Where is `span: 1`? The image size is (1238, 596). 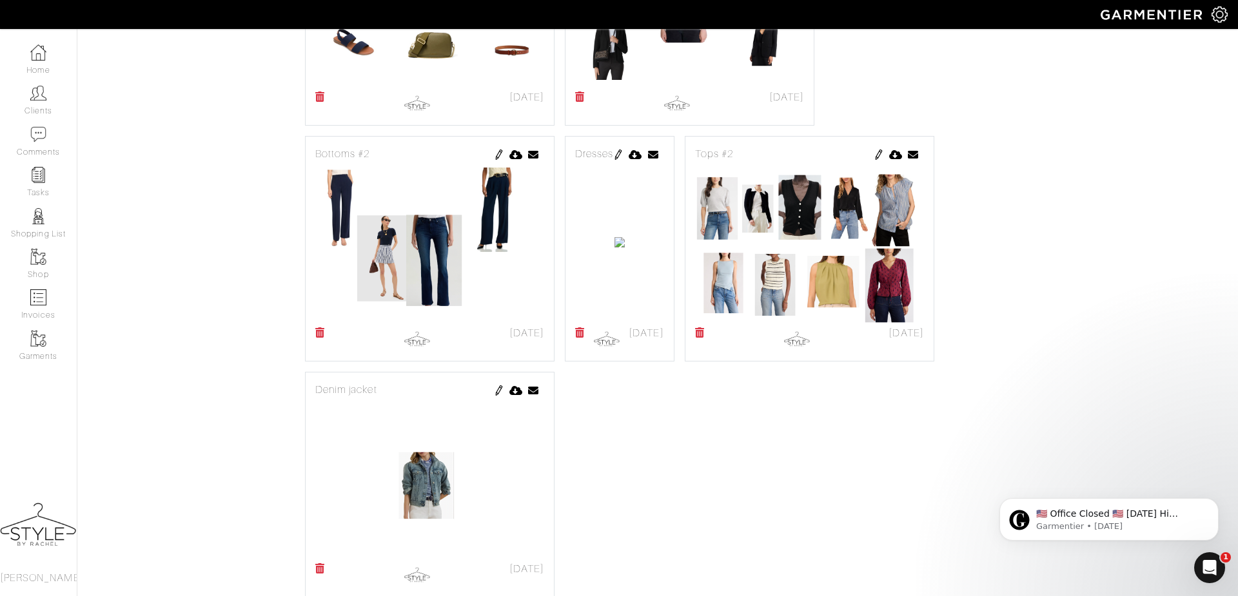 span: 1 is located at coordinates (1225, 558).